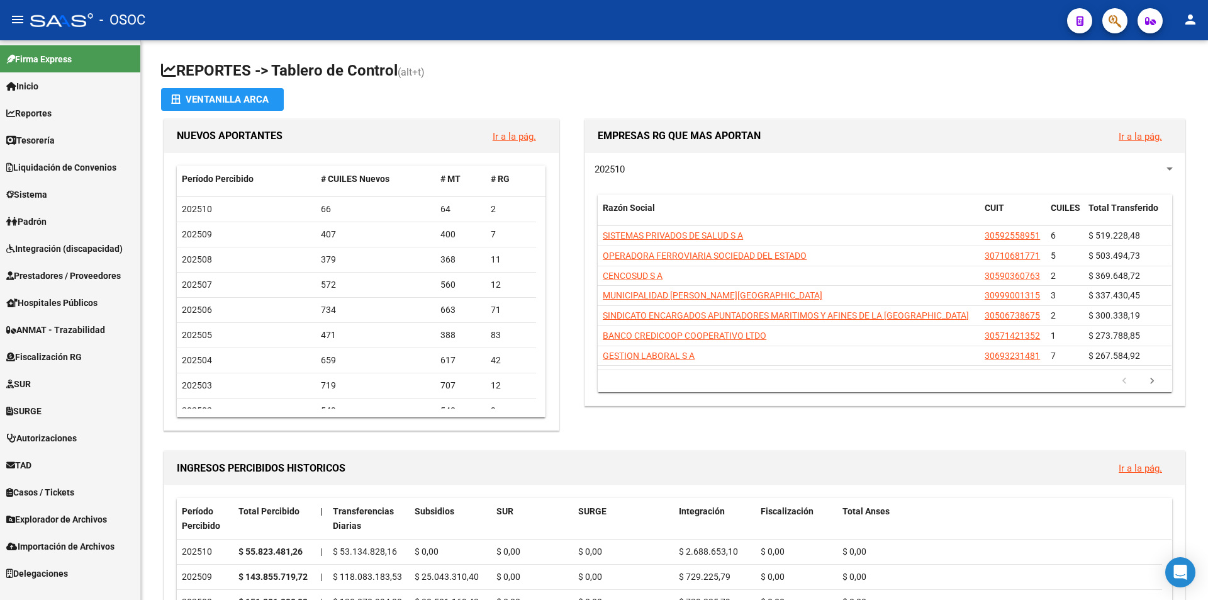 The height and width of the screenshot is (600, 1208). Describe the element at coordinates (369, 518) in the screenshot. I see `datatable-header-cell: Transferencias Diarias` at that location.